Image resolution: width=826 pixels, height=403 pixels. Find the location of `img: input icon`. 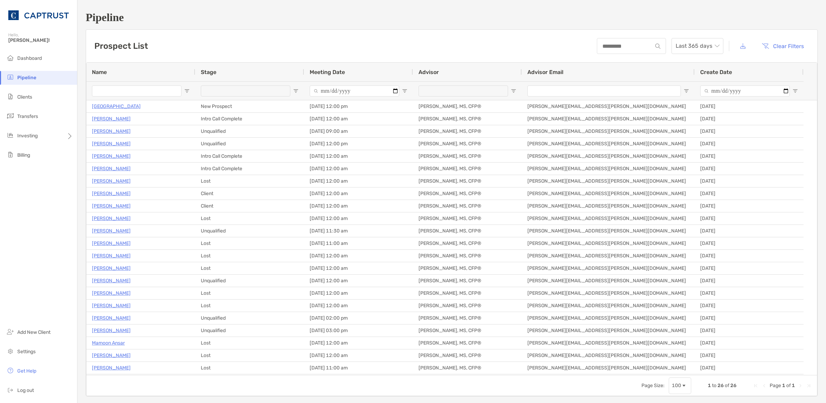

img: input icon is located at coordinates (658, 46).